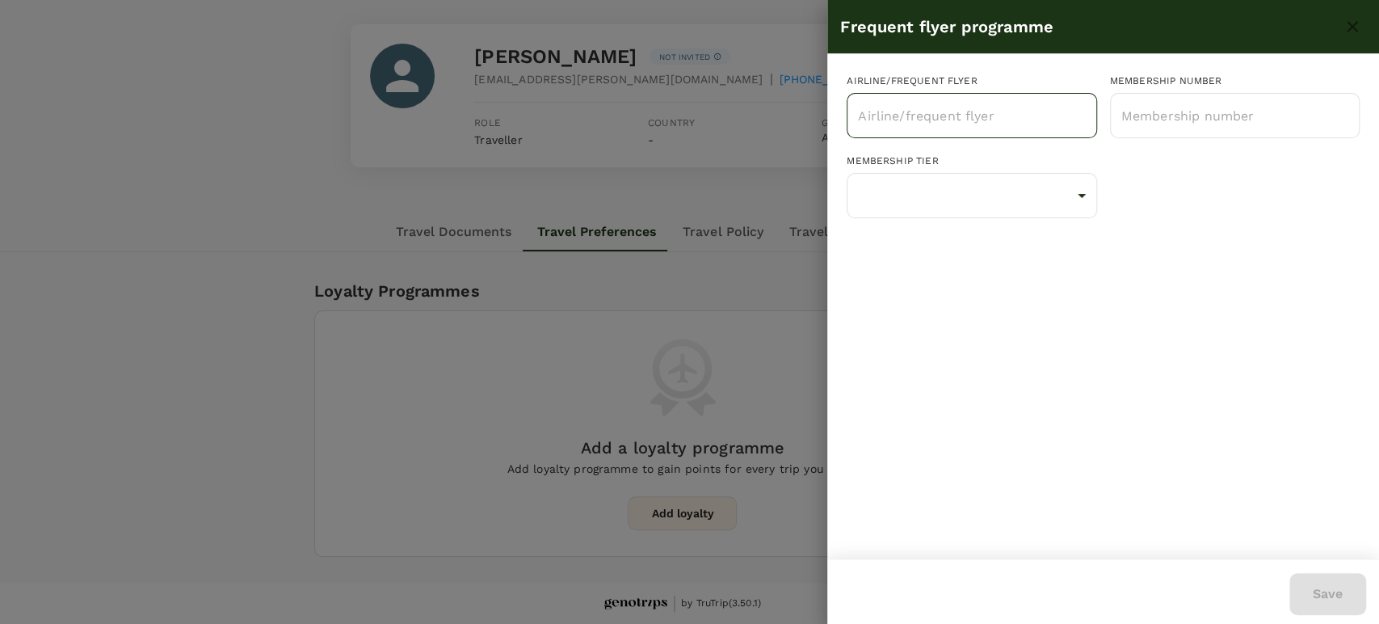 This screenshot has width=1379, height=624. Describe the element at coordinates (1235, 116) in the screenshot. I see `input: Membership number` at that location.